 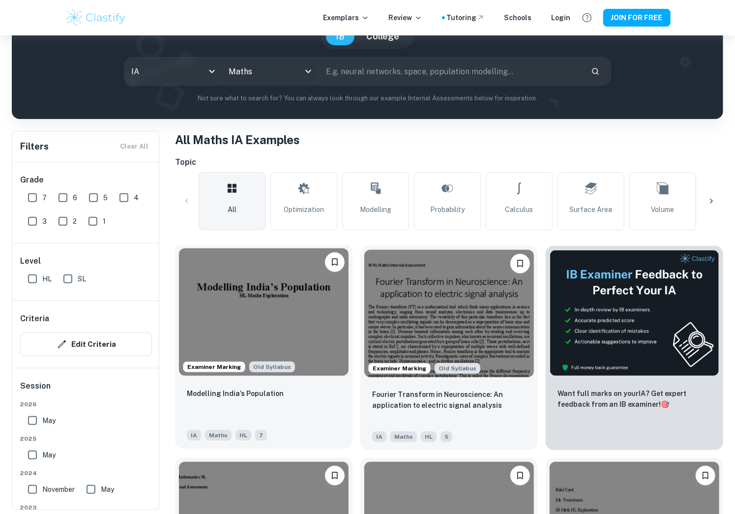 I want to click on button: College, so click(x=383, y=36).